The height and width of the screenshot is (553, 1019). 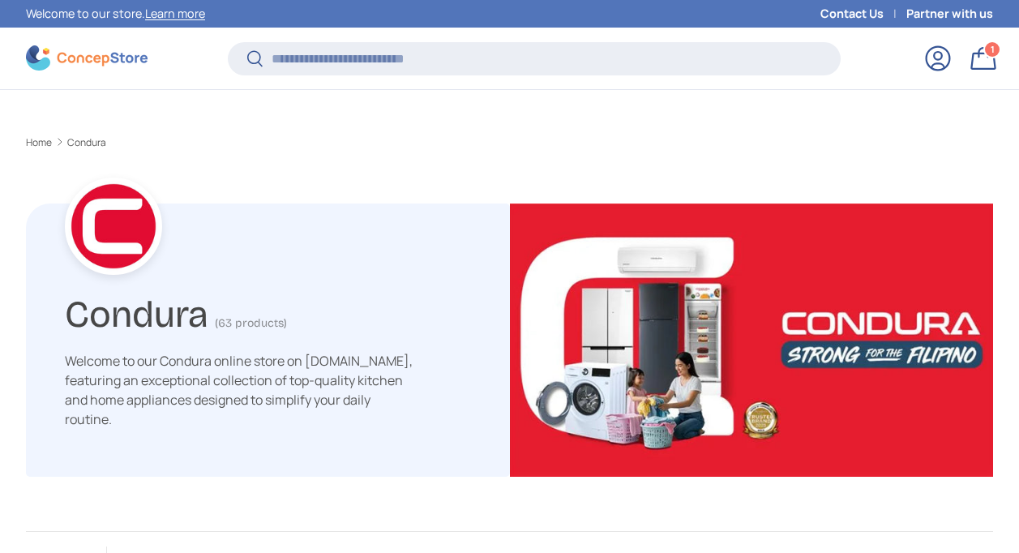 What do you see at coordinates (39, 143) in the screenshot?
I see `a: Home` at bounding box center [39, 143].